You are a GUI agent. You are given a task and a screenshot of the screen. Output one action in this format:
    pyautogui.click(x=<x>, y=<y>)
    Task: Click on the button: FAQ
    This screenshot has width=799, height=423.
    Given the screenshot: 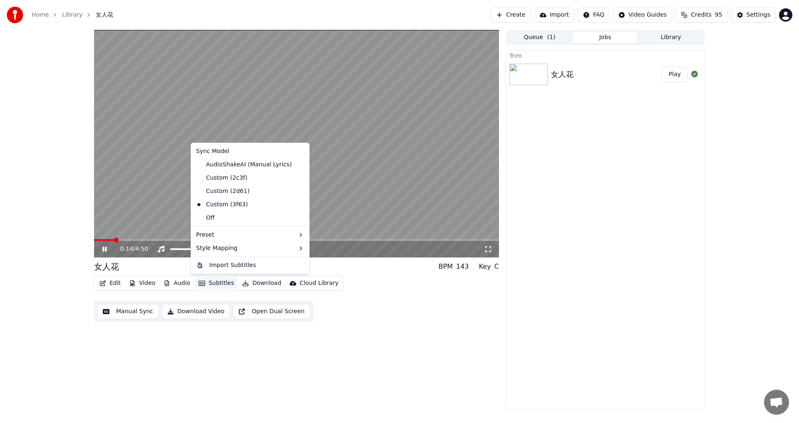 What is the action you would take?
    pyautogui.click(x=593, y=15)
    